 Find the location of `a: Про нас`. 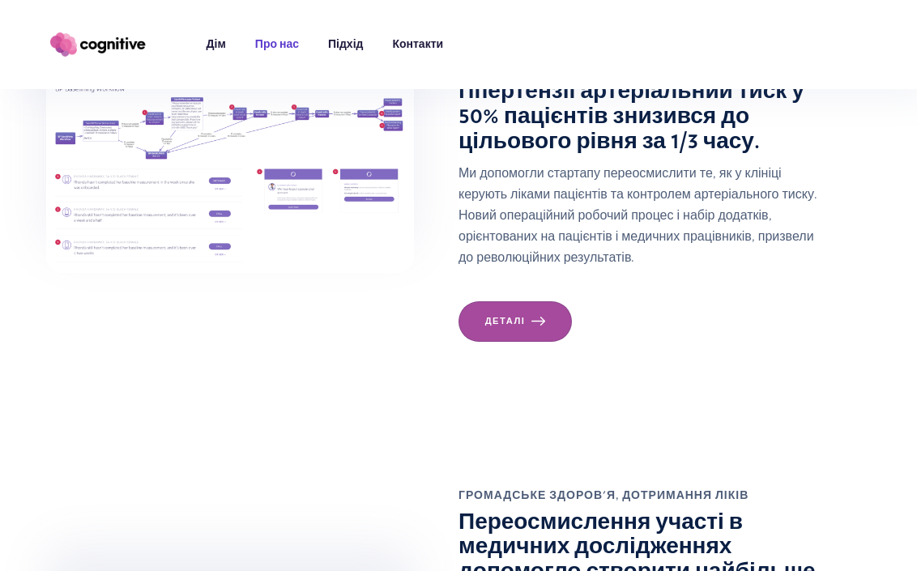

a: Про нас is located at coordinates (277, 45).